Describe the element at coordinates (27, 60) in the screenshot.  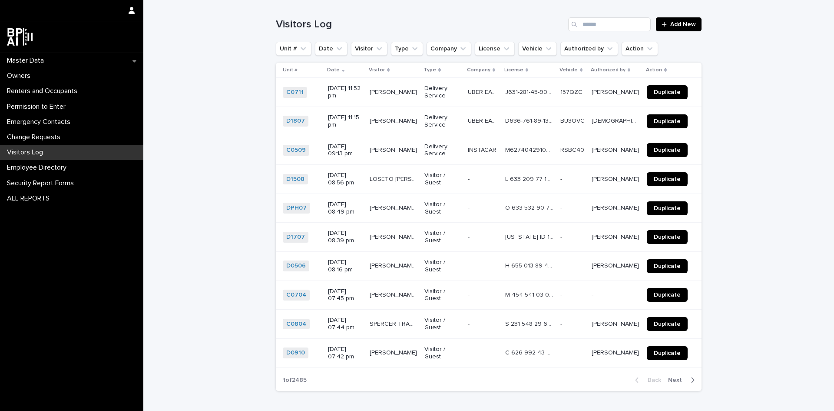
I see `p: Master Data` at that location.